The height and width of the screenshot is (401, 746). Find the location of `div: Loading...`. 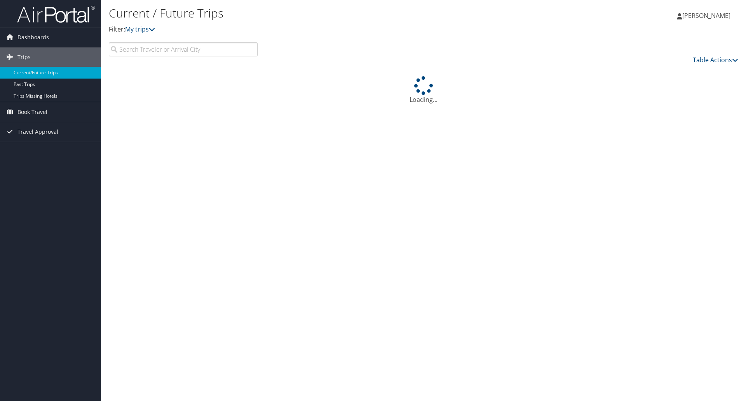

div: Loading... is located at coordinates (424, 90).